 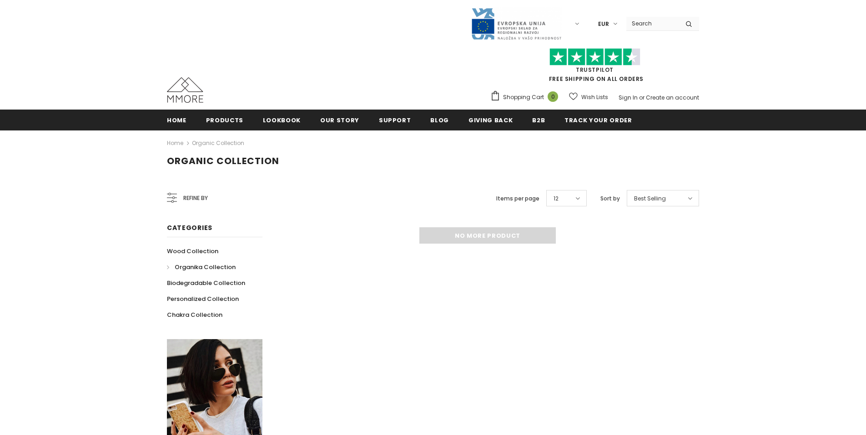 What do you see at coordinates (205, 267) in the screenshot?
I see `span: Organika Collection` at bounding box center [205, 267].